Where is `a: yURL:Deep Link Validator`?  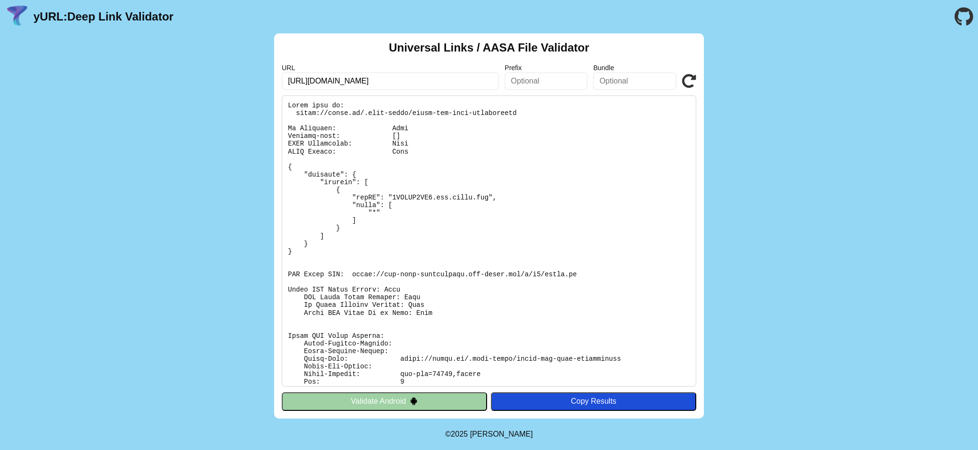
a: yURL:Deep Link Validator is located at coordinates (103, 17).